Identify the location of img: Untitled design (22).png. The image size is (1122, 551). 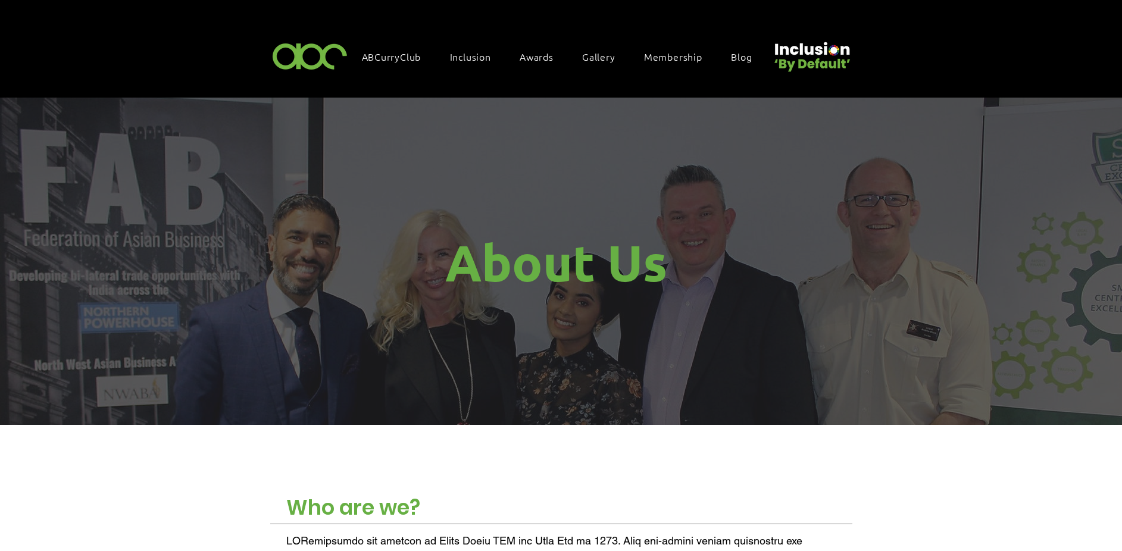
(811, 52).